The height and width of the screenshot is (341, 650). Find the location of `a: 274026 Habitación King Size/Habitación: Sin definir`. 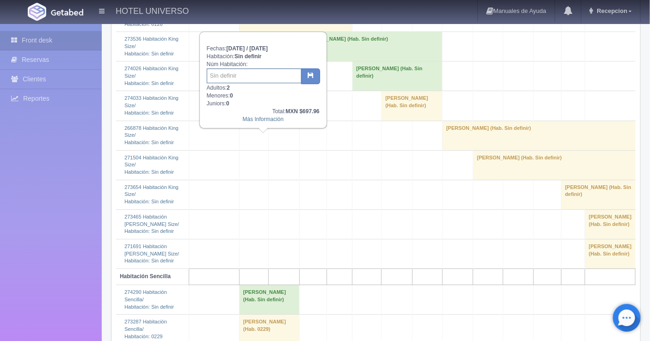

a: 274026 Habitación King Size/Habitación: Sin definir is located at coordinates (151, 75).